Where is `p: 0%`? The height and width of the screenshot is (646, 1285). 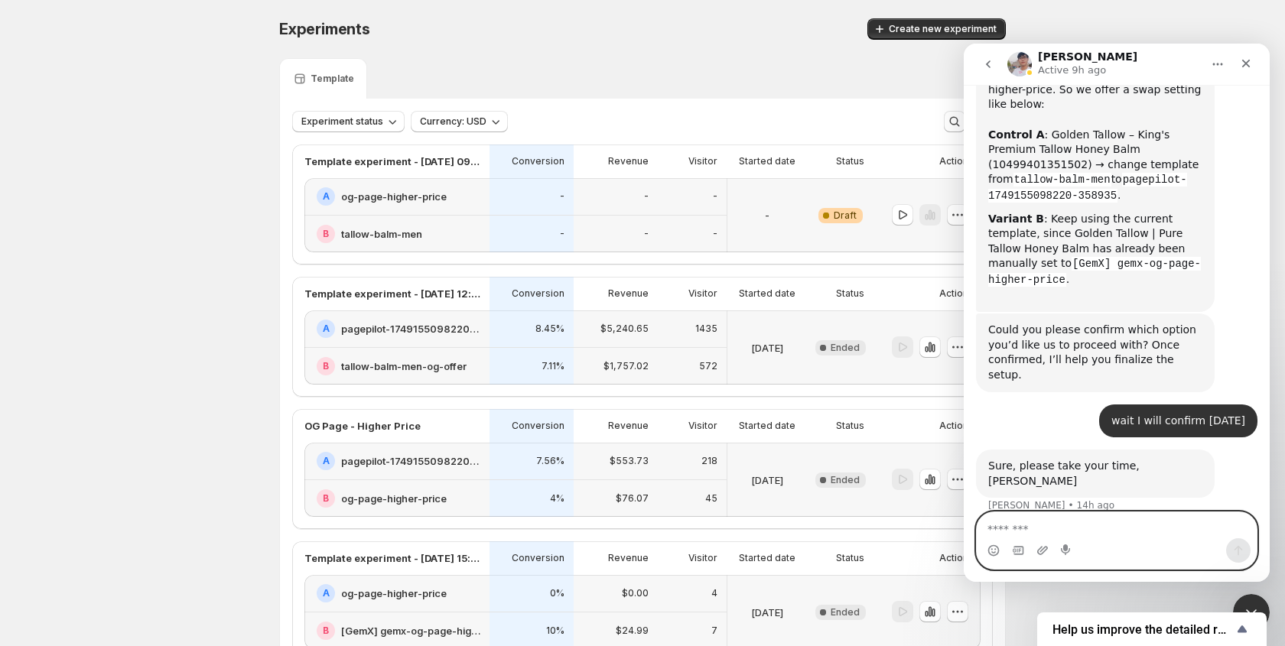 p: 0% is located at coordinates (557, 594).